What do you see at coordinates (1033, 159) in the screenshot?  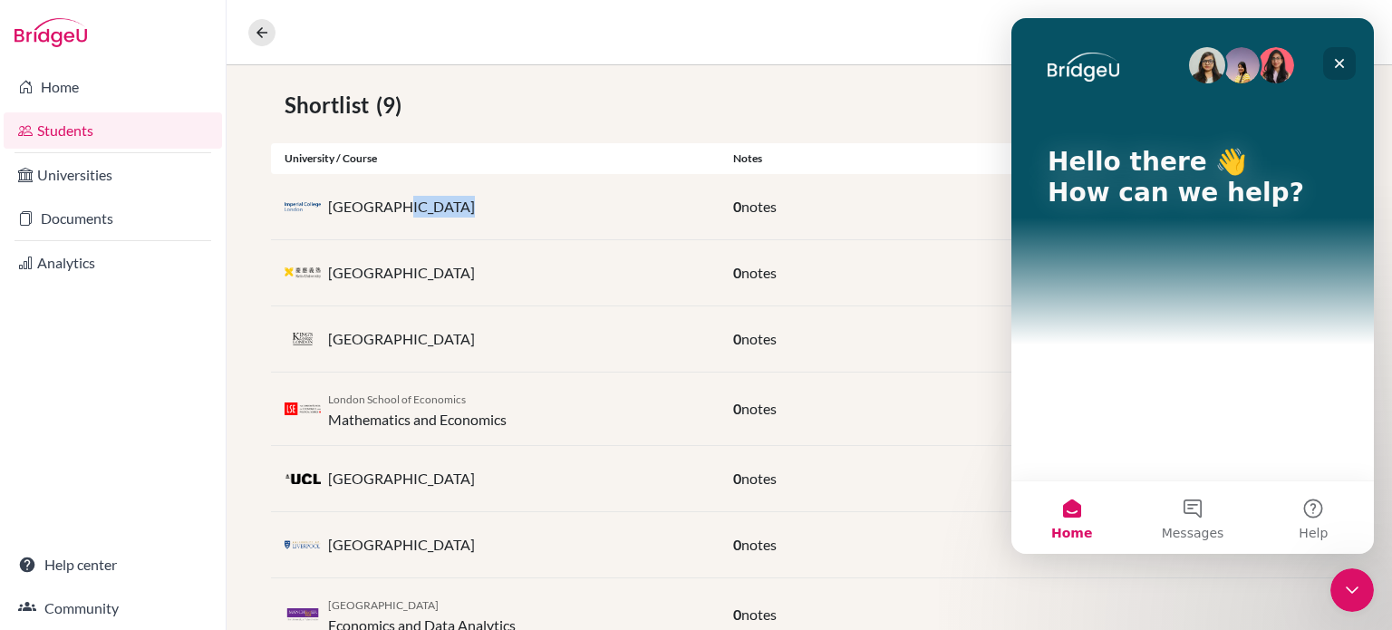 I see `div: Notes` at bounding box center [1033, 159].